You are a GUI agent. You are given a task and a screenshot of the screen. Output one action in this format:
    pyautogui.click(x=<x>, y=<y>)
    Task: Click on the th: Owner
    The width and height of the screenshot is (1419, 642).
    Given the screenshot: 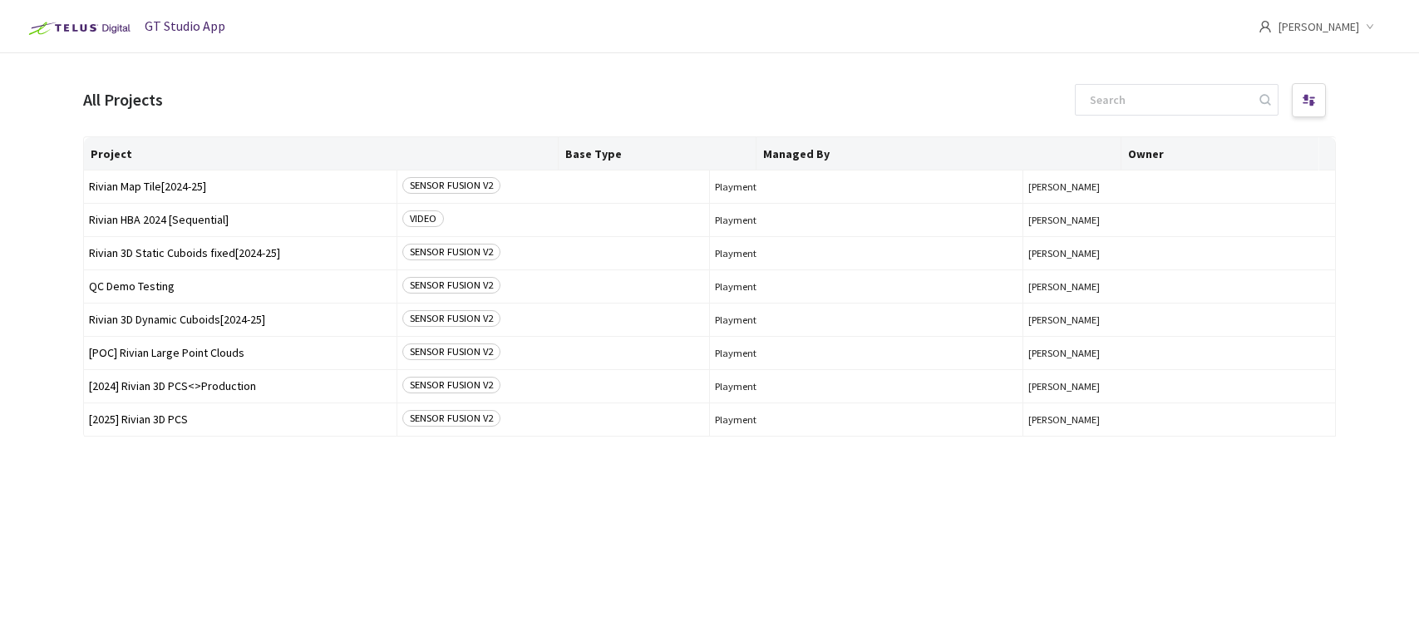 What is the action you would take?
    pyautogui.click(x=1220, y=154)
    